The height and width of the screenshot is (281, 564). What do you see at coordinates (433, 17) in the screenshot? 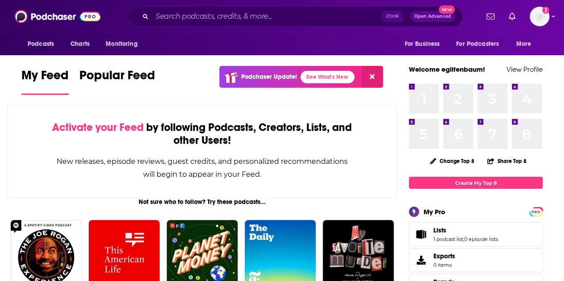
I see `button: Open AdvancedNew` at bounding box center [433, 17].